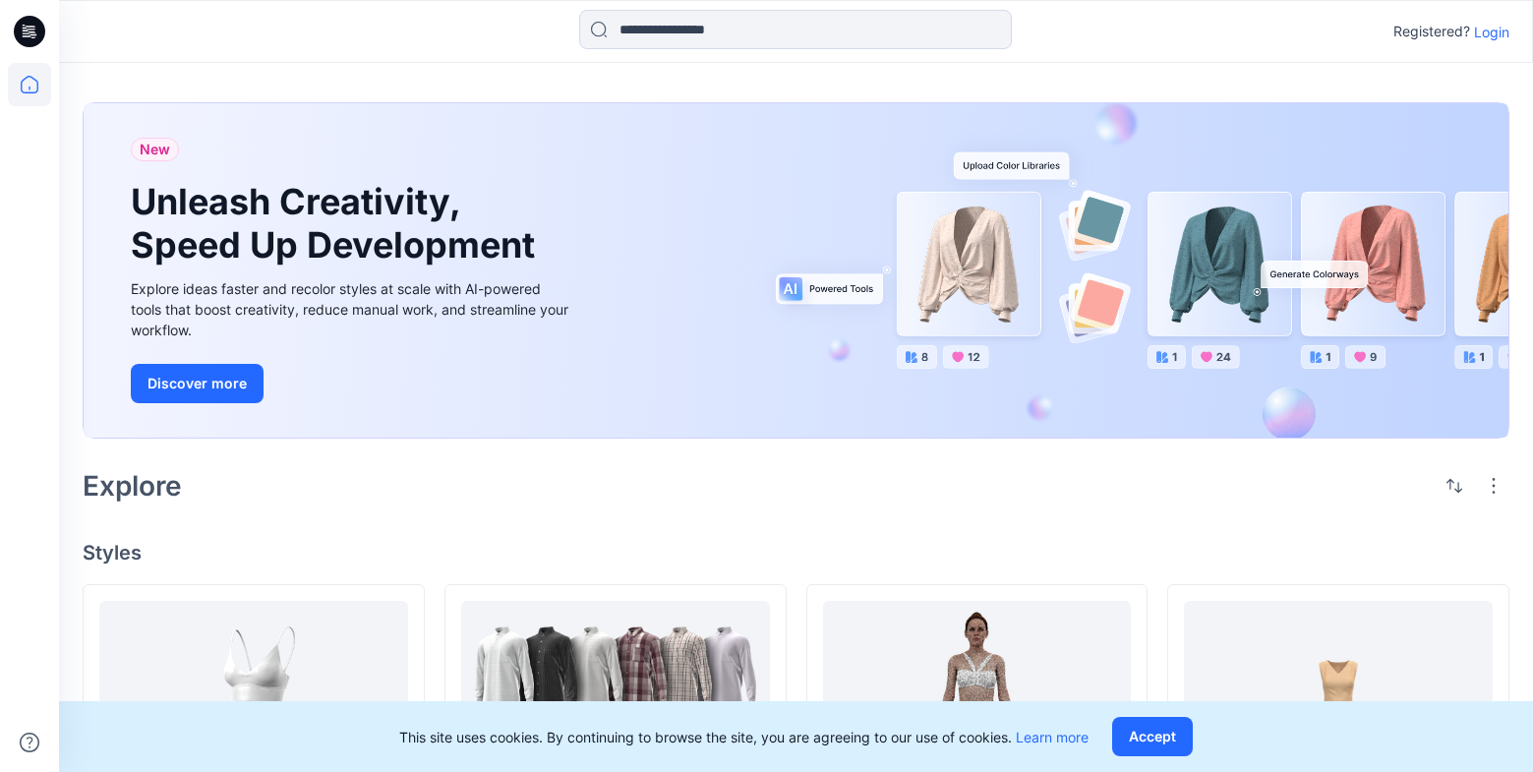 This screenshot has height=772, width=1533. What do you see at coordinates (1491, 31) in the screenshot?
I see `p: Login` at bounding box center [1491, 31].